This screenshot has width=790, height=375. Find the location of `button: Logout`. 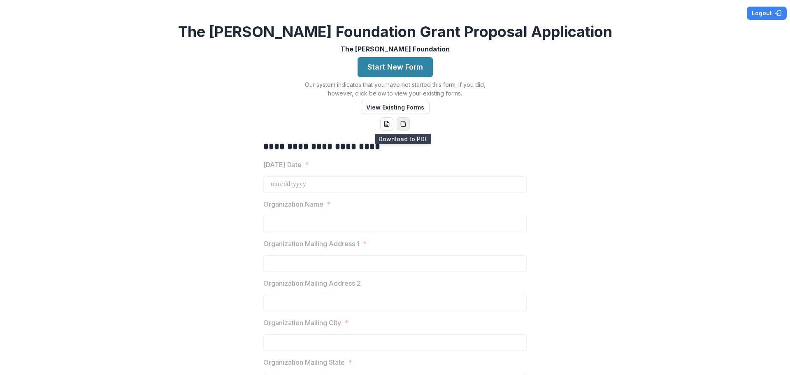

button: Logout is located at coordinates (767, 13).